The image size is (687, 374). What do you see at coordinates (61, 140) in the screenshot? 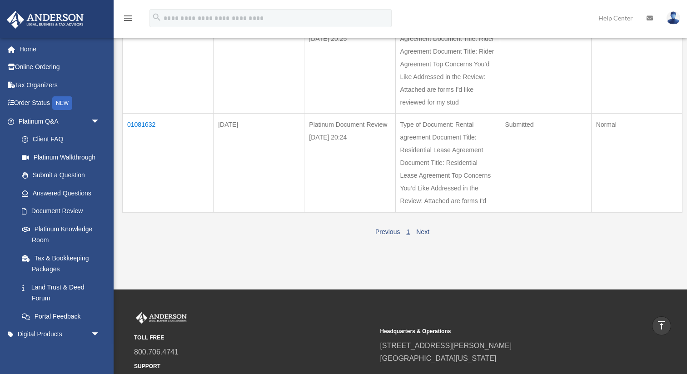
I see `a: Client FAQ` at bounding box center [61, 140].